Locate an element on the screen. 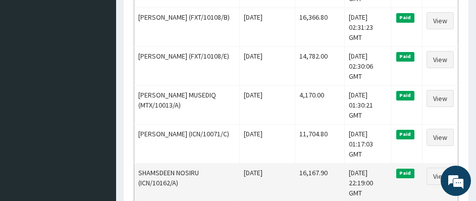 The image size is (476, 201). span: We're online! is located at coordinates (99, 99).